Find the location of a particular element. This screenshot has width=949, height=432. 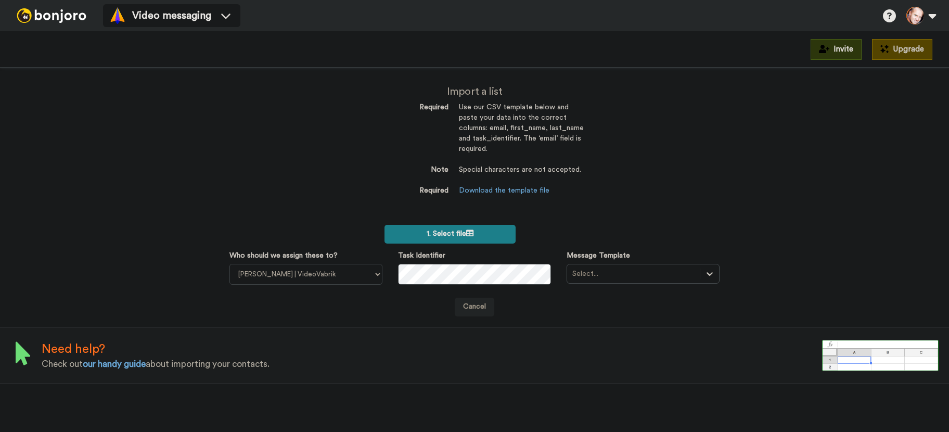

dd: Special characters are not accepted. is located at coordinates (521, 175).